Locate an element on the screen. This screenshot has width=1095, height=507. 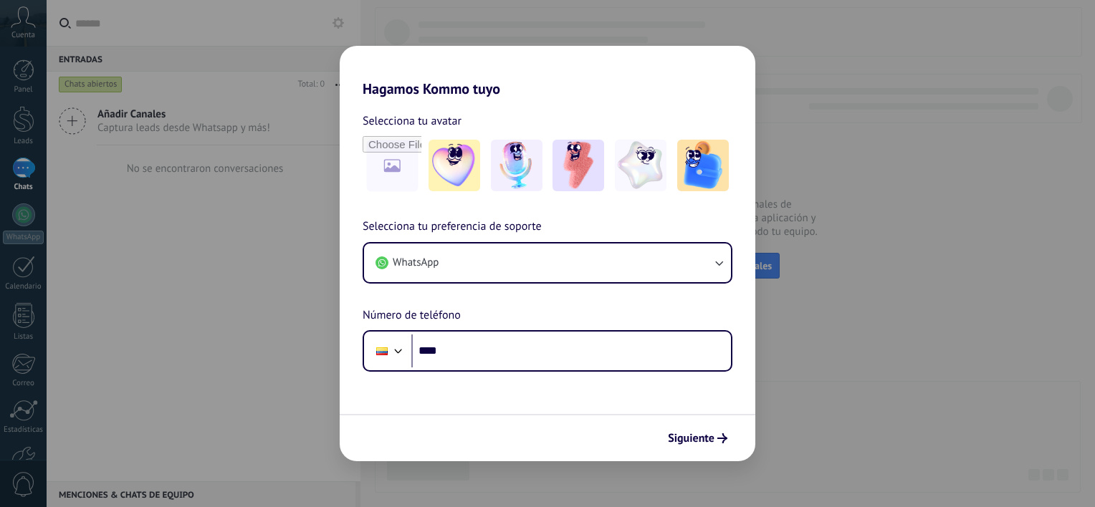
button: WhatsApp is located at coordinates (548, 263).